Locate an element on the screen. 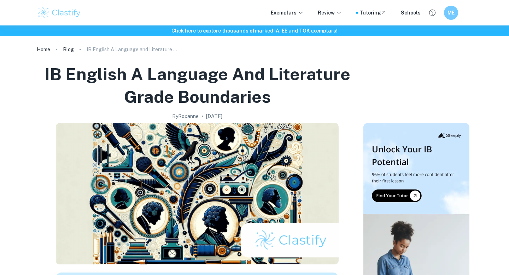  a: Blog is located at coordinates (68, 50).